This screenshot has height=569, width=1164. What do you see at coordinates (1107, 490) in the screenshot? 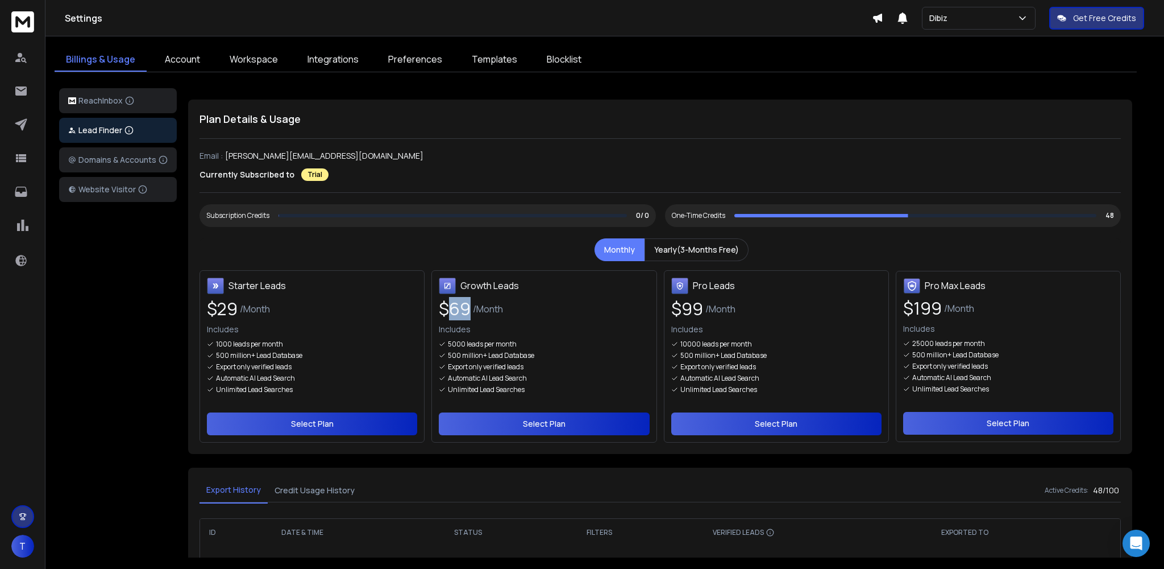
I see `h3: 48 / 100` at bounding box center [1107, 490].